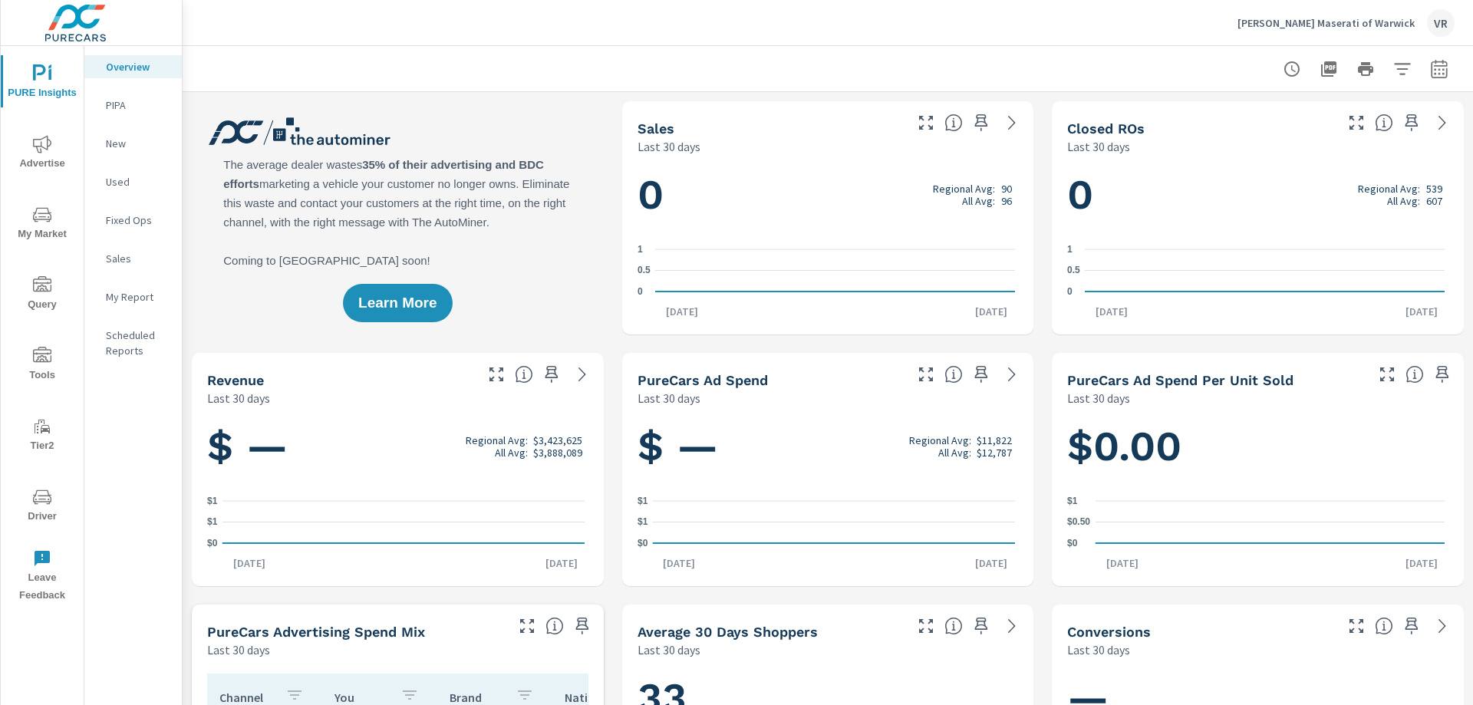  I want to click on p: Scheduled Reports, so click(137, 343).